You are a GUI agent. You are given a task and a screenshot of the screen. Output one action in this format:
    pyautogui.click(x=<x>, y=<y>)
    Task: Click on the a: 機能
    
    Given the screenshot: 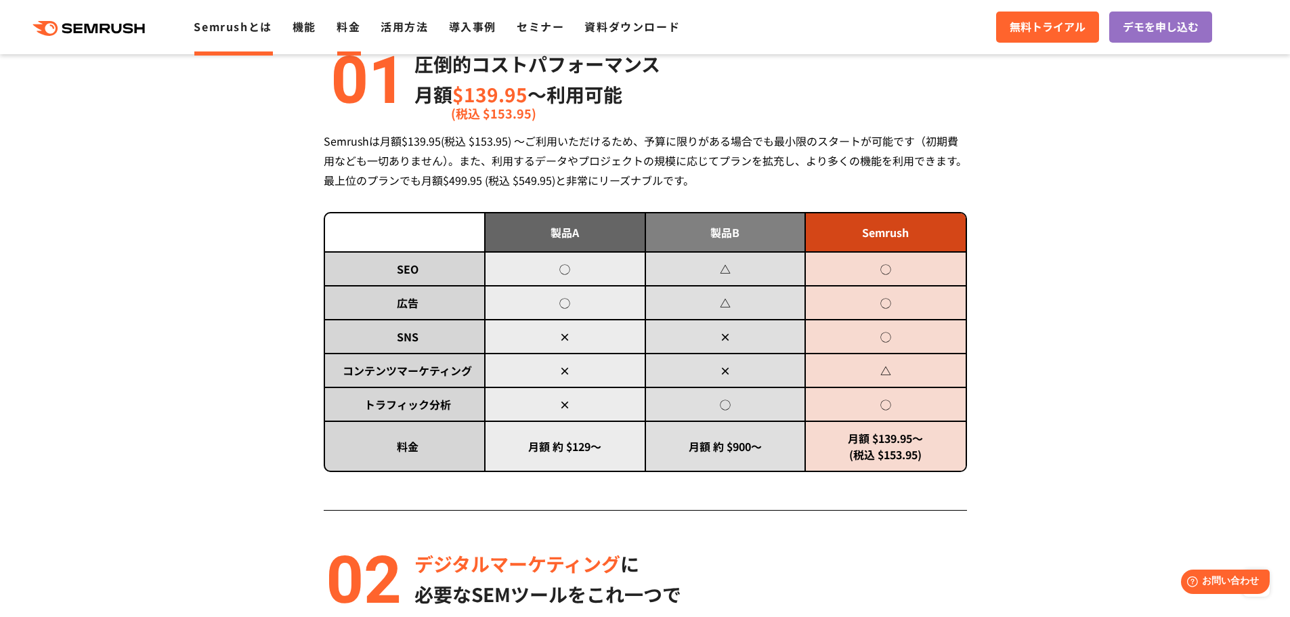 What is the action you would take?
    pyautogui.click(x=304, y=26)
    